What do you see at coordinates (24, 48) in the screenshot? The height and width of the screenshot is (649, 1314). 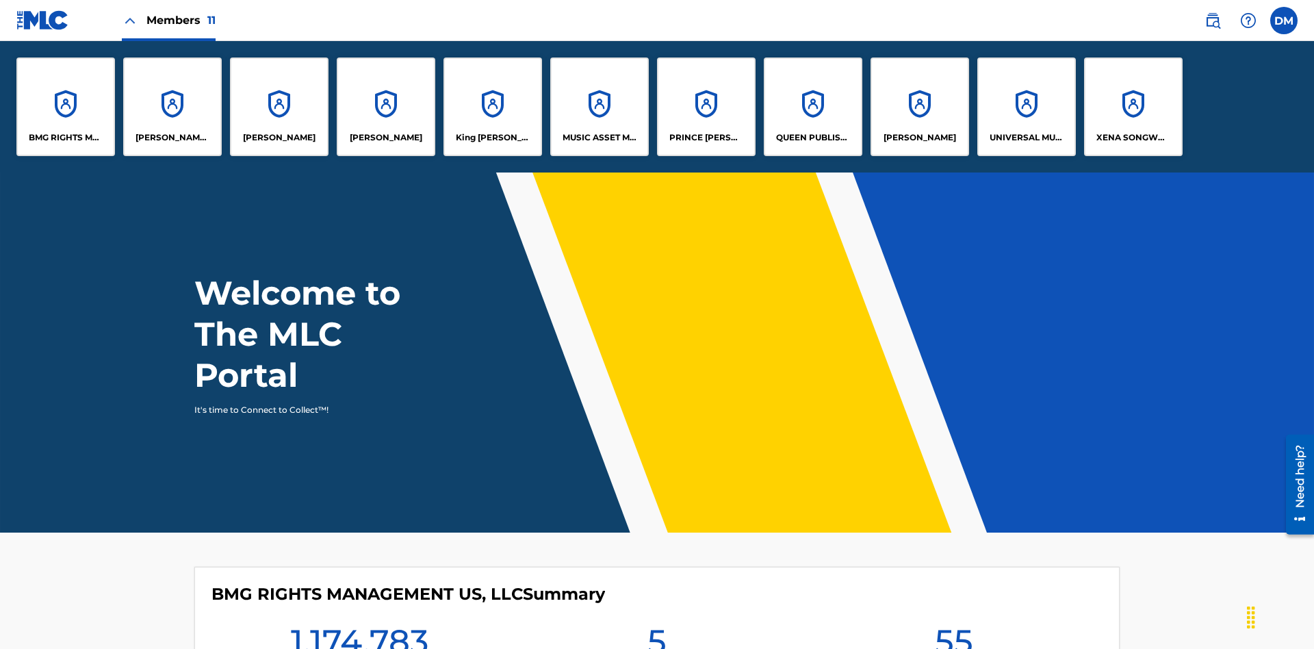 I see `div: Need help?` at bounding box center [24, 48].